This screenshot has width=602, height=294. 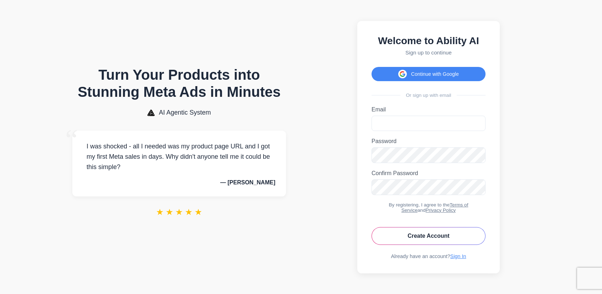 What do you see at coordinates (435, 208) in the screenshot?
I see `a: Terms of Service` at bounding box center [435, 208].